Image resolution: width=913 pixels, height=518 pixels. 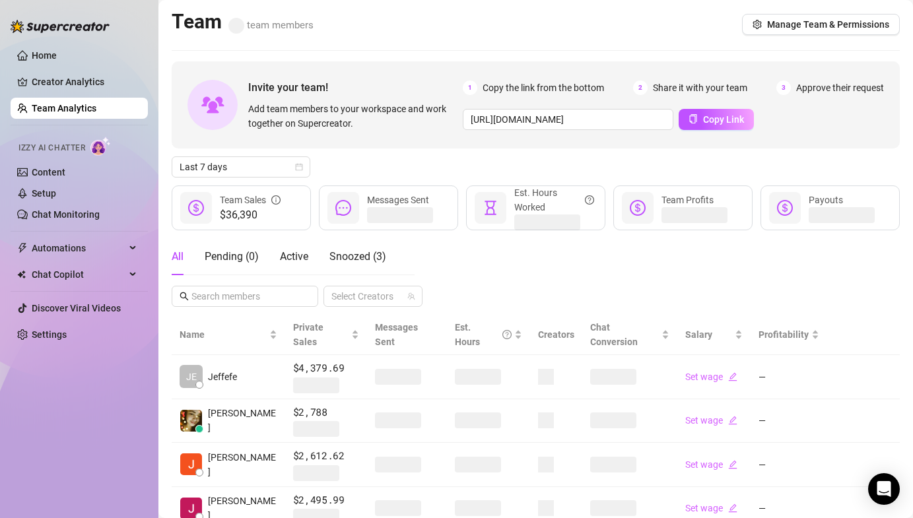 I want to click on span: Private Sales, so click(x=308, y=335).